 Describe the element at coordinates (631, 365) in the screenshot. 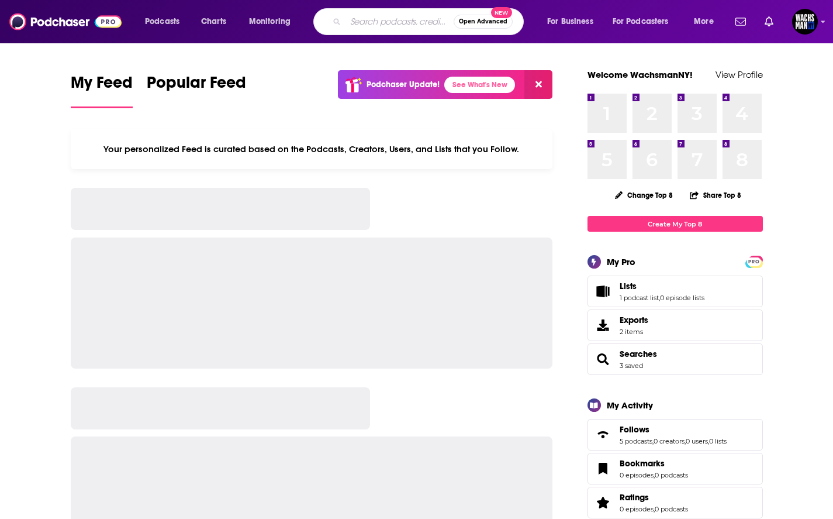

I see `a: 3 saved` at that location.